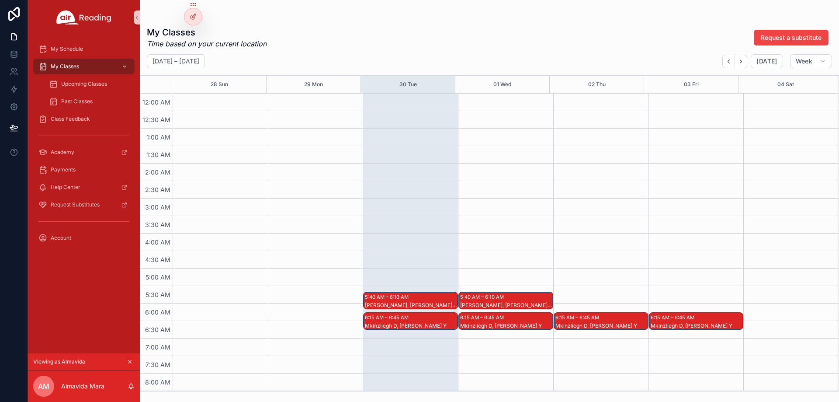  I want to click on div: 28 Sun, so click(219, 84).